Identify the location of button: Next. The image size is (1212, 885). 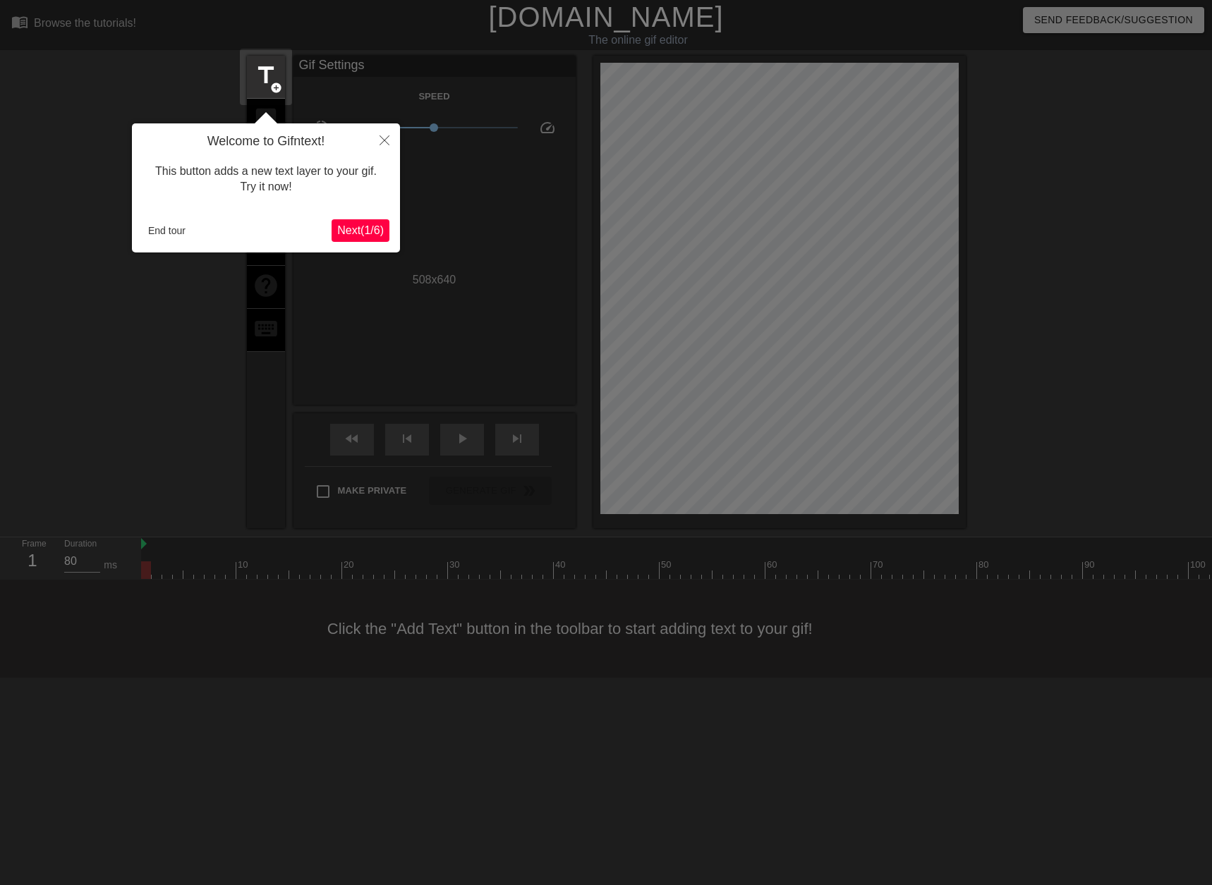
(360, 231).